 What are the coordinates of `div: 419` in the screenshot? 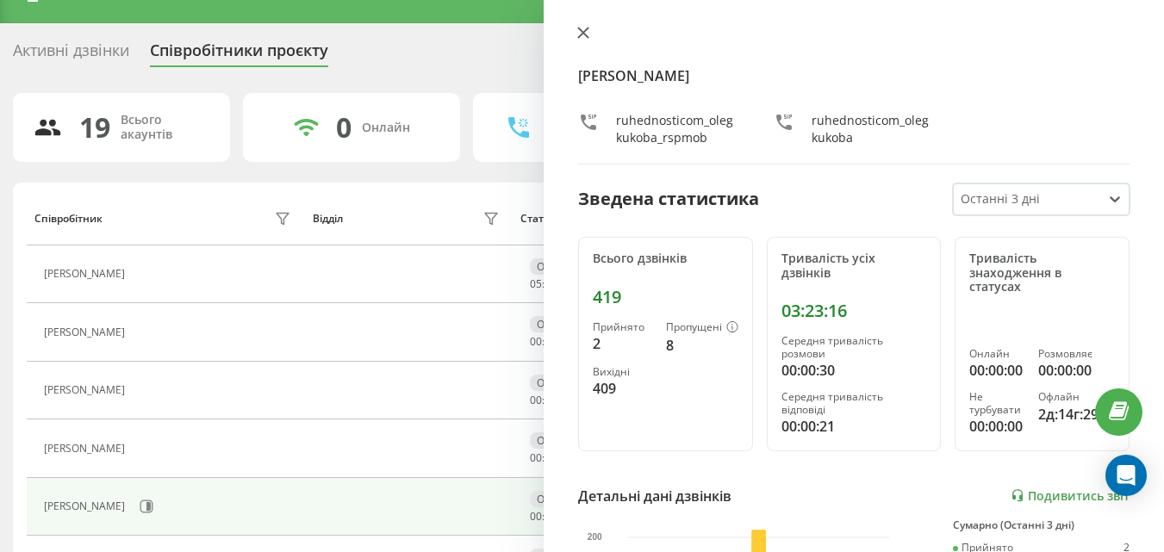 It's located at (665, 297).